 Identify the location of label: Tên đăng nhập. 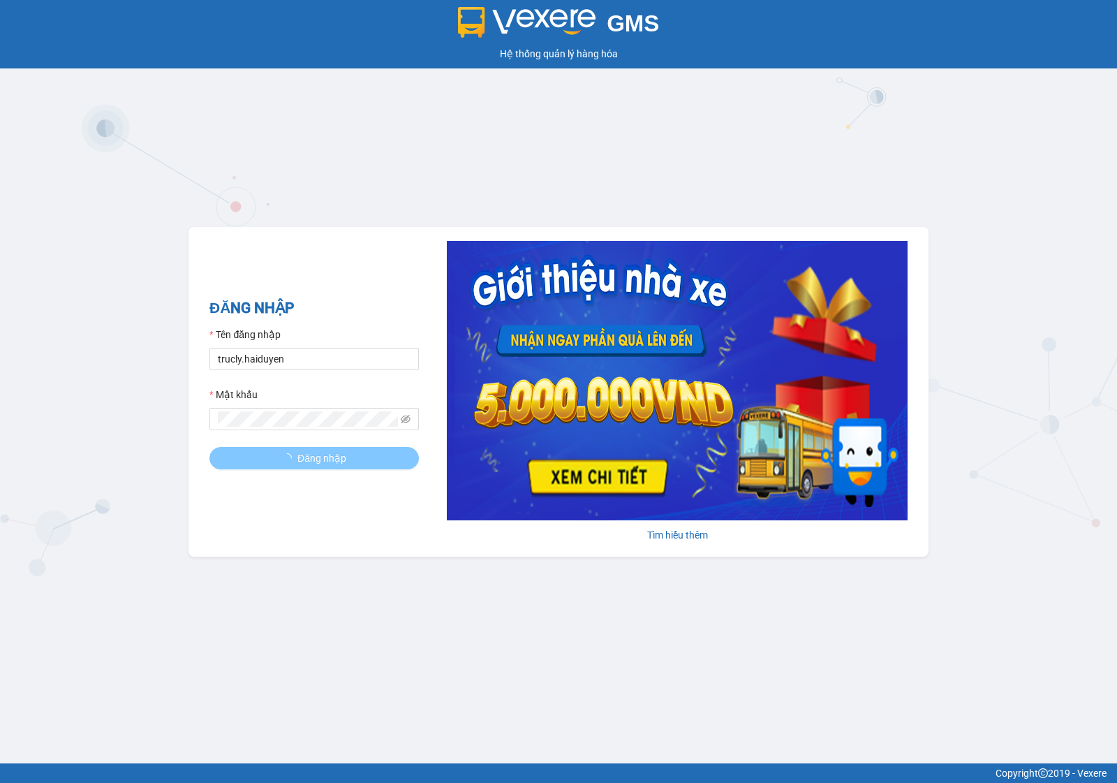
(245, 334).